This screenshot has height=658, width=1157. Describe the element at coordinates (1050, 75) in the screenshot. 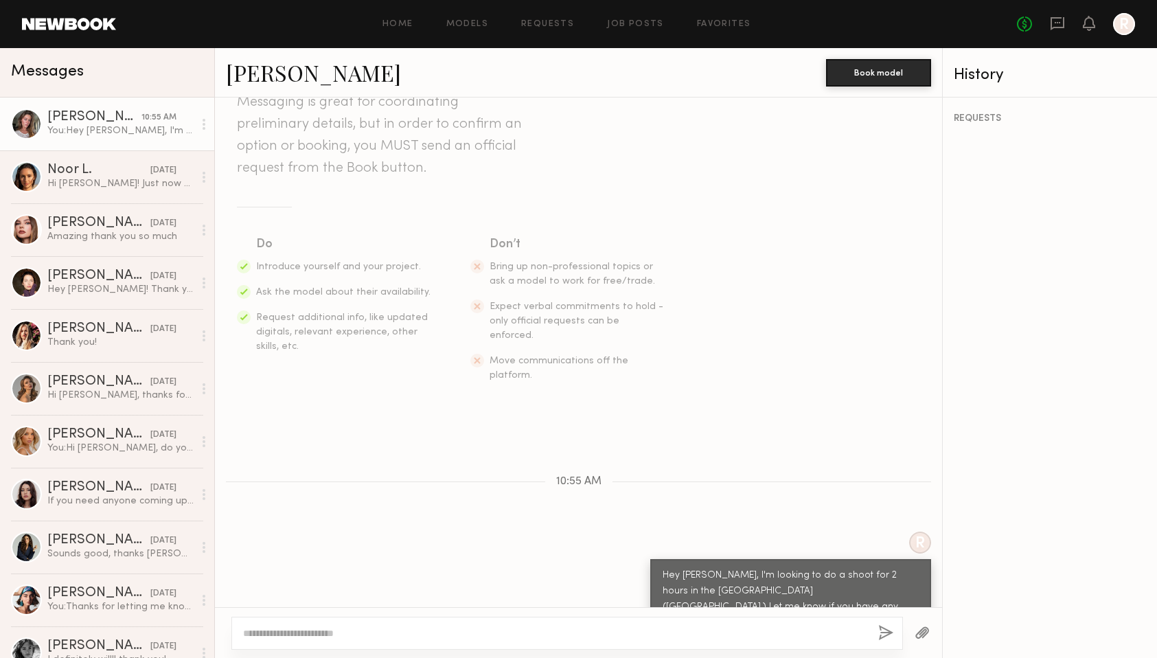

I see `div: History` at that location.